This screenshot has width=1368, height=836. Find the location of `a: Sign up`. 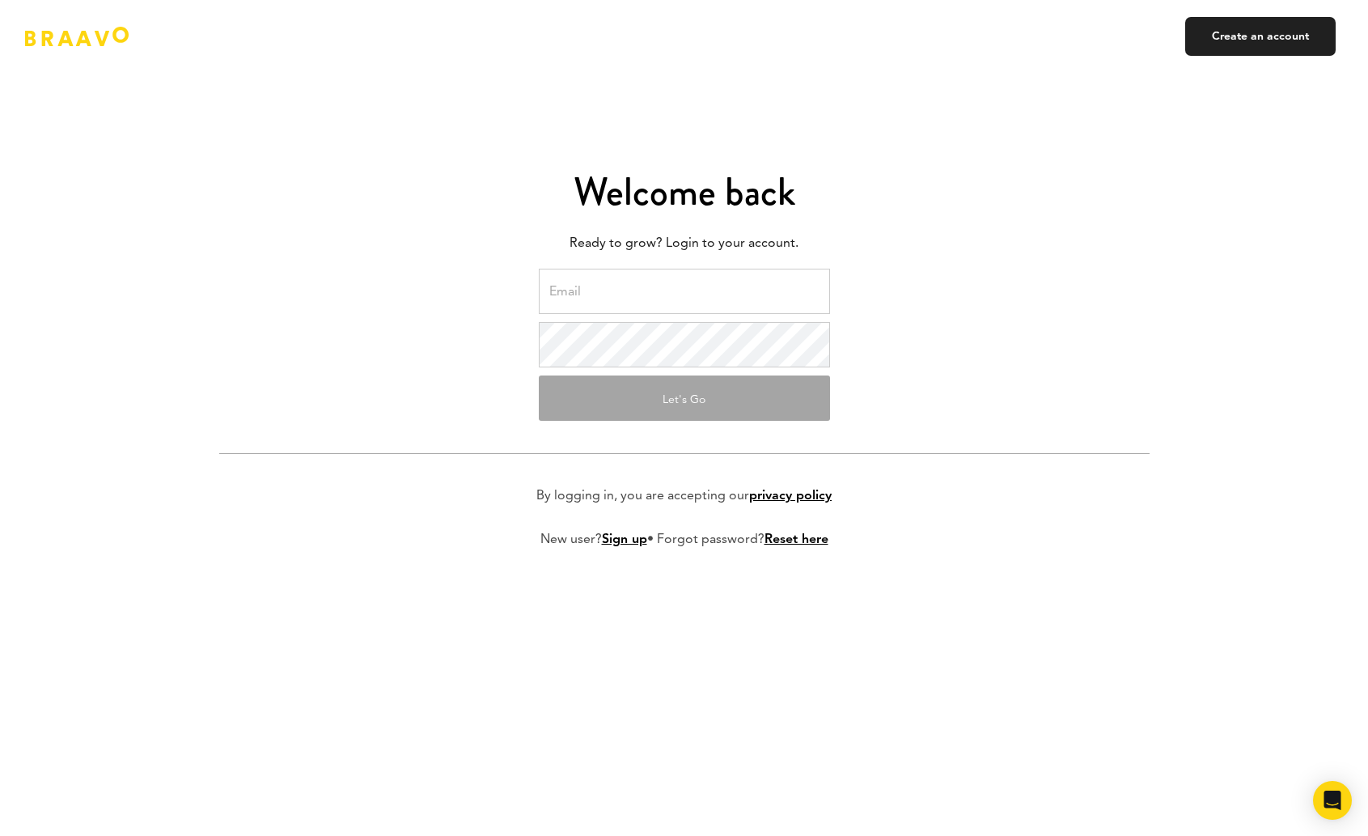

a: Sign up is located at coordinates (625, 540).